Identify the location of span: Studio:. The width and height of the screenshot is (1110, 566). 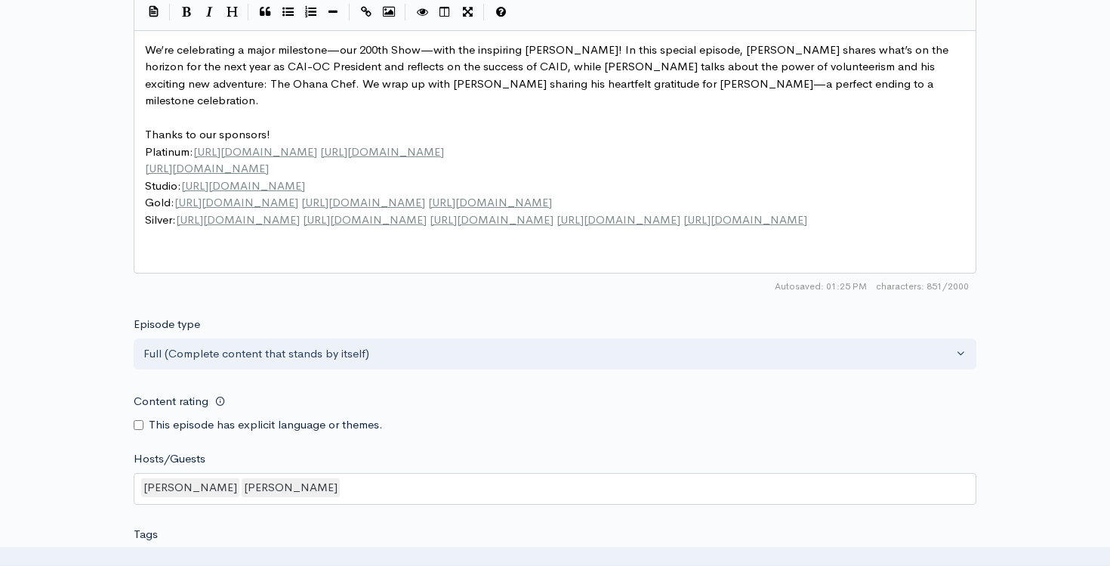
(227, 185).